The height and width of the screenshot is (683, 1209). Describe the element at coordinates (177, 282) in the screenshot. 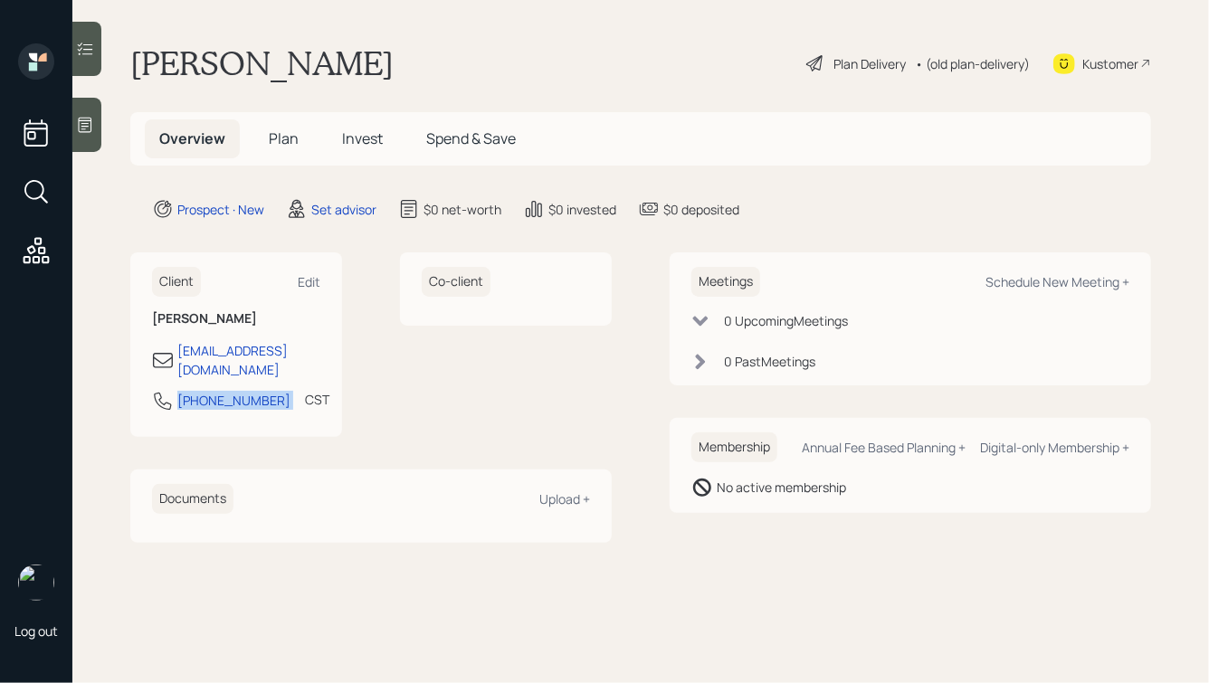

I see `h6: Client` at that location.